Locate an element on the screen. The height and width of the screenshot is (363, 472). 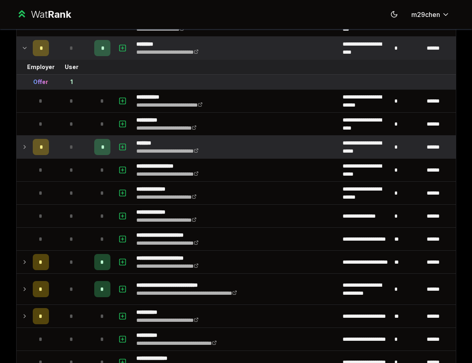
button: m29chen is located at coordinates (430, 15).